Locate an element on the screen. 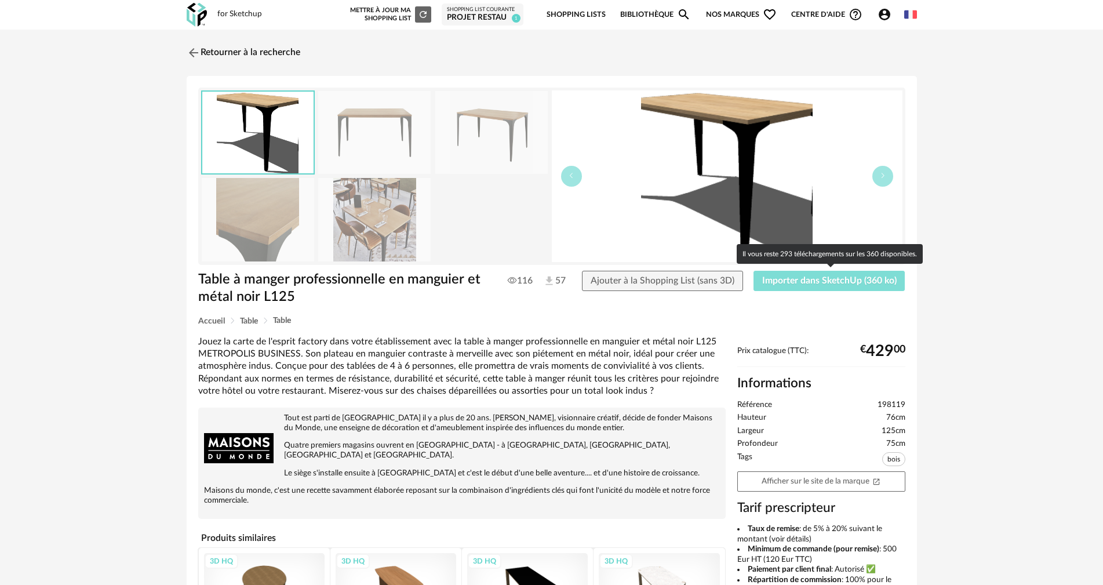 The height and width of the screenshot is (585, 1103). div: for Sketchup is located at coordinates (239, 14).